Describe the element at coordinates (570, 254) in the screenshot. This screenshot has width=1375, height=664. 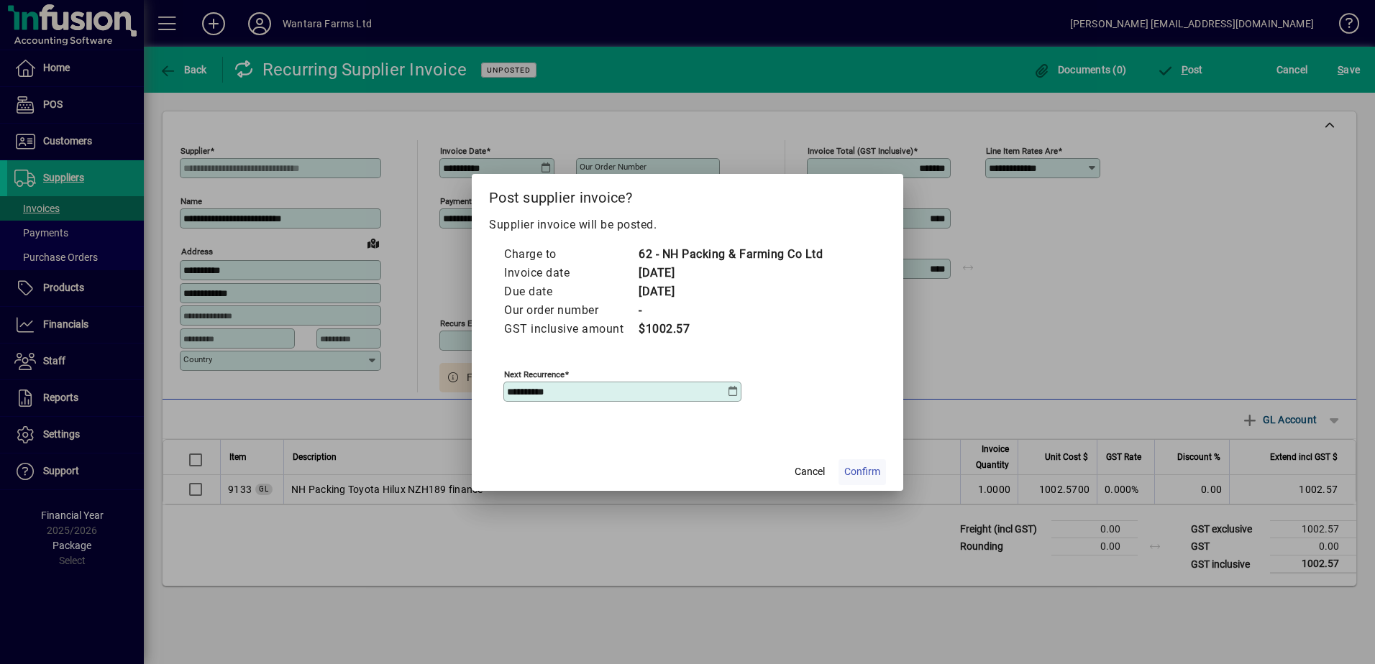
I see `td: Charge to` at that location.